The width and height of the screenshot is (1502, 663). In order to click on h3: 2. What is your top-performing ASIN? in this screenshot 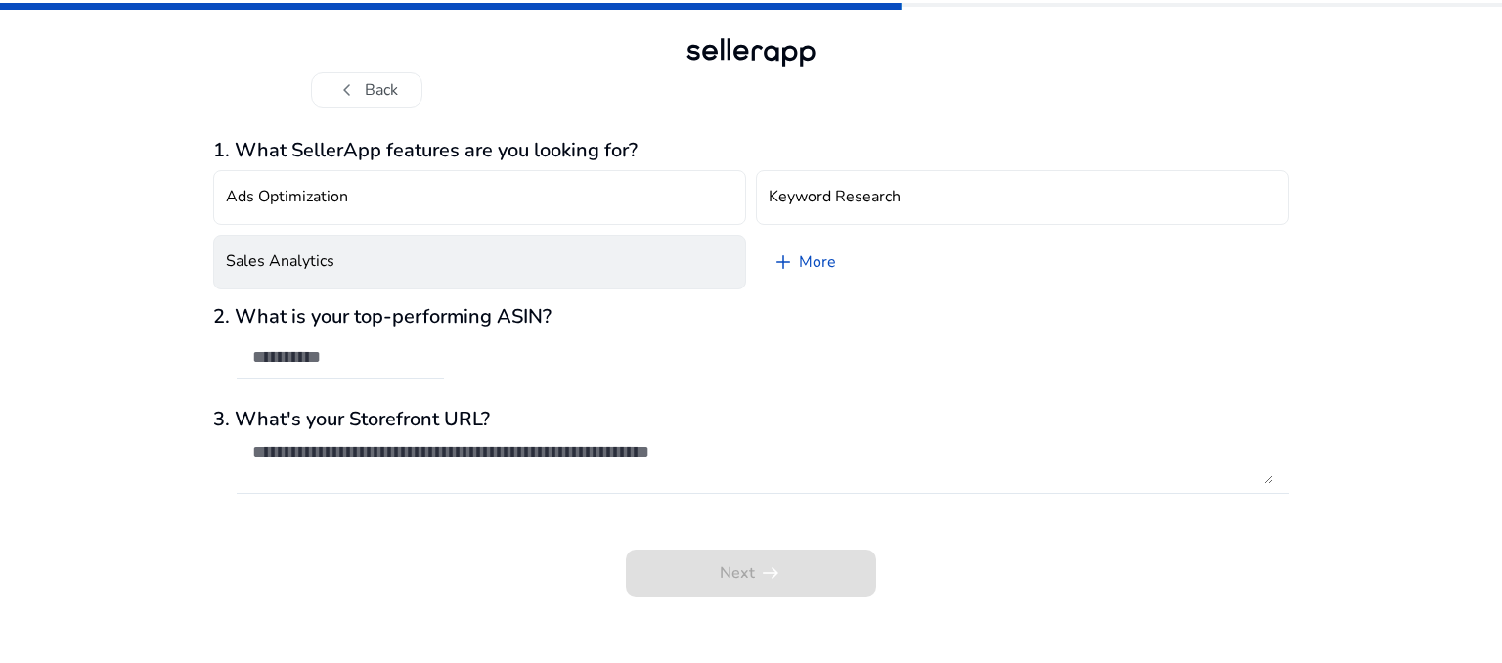, I will do `click(751, 317)`.